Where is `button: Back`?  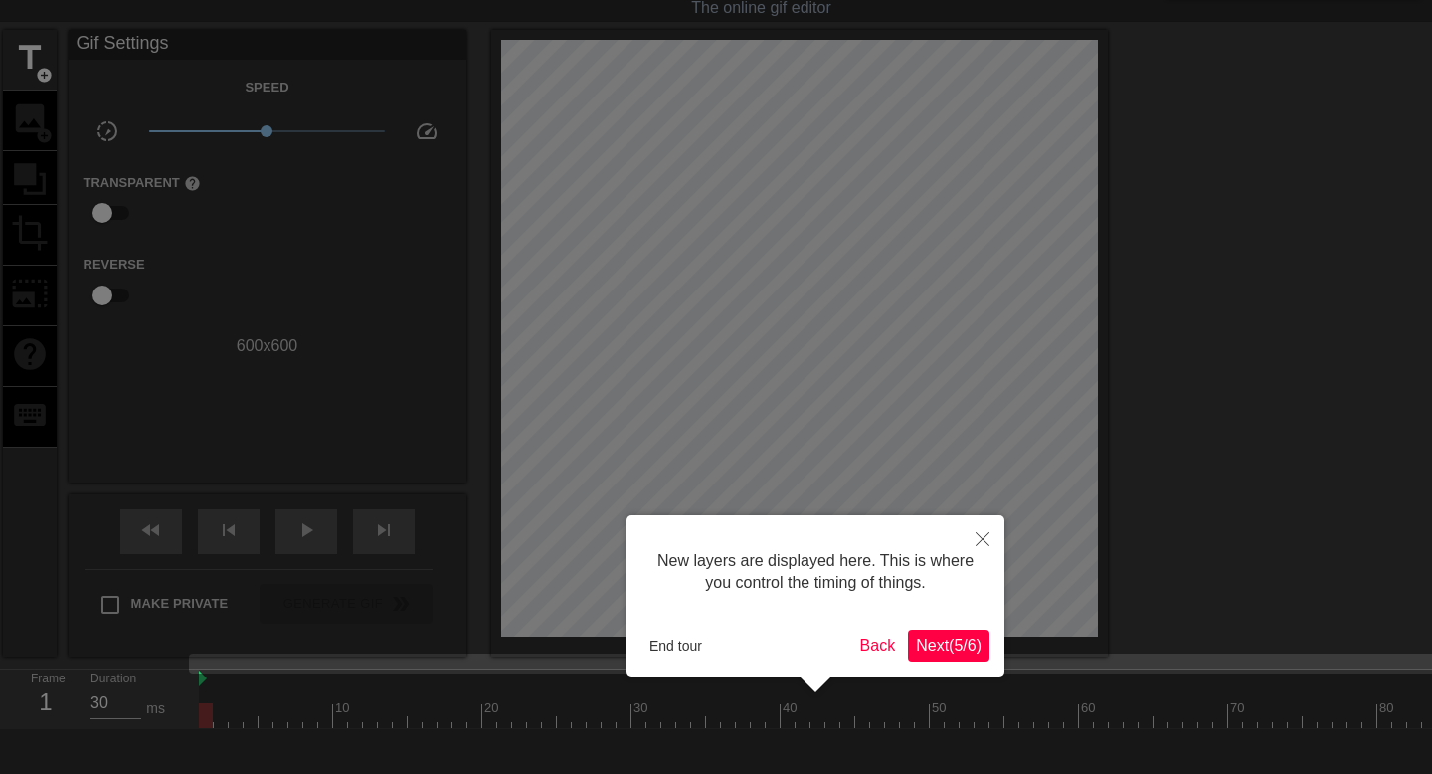 button: Back is located at coordinates (878, 646).